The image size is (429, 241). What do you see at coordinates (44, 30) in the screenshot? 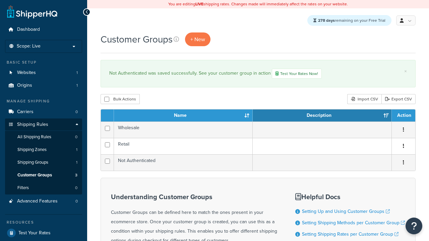
I see `li: Dashboard` at bounding box center [44, 30].